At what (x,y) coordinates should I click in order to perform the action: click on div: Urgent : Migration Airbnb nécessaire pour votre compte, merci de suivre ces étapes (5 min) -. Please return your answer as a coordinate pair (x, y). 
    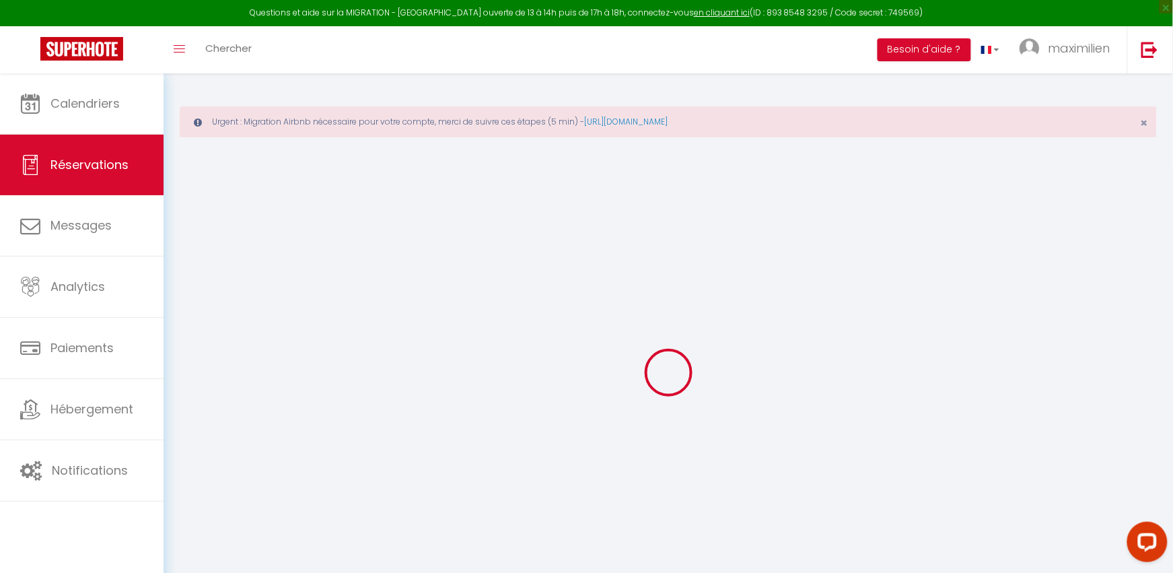
    Looking at the image, I should click on (668, 122).